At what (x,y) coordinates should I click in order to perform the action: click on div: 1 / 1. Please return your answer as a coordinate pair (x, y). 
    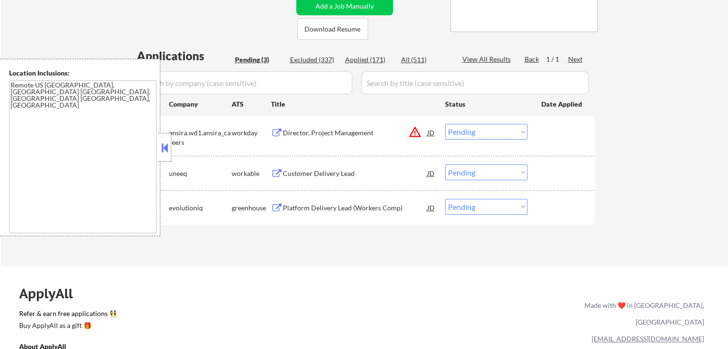
    Looking at the image, I should click on (557, 59).